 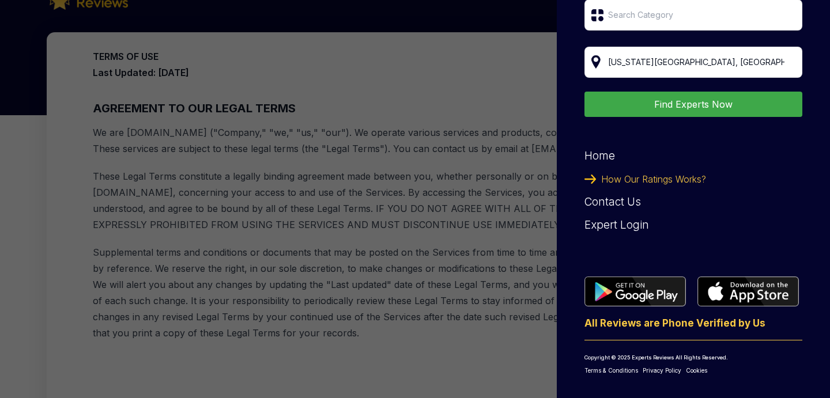 What do you see at coordinates (693, 62) in the screenshot?
I see `input: Your City` at bounding box center [693, 62].